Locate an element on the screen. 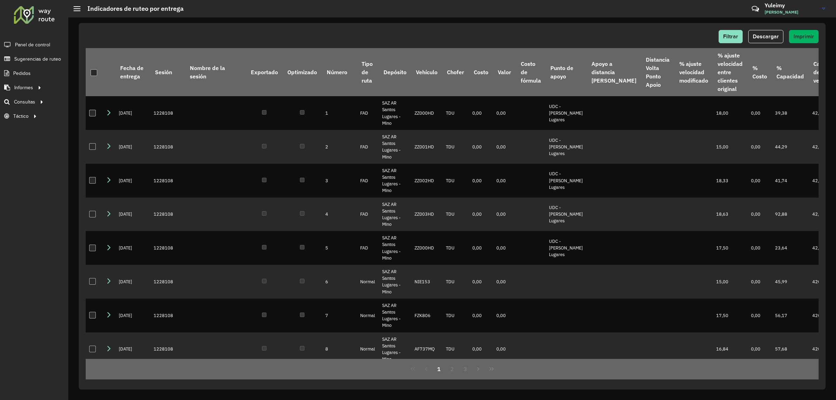 The width and height of the screenshot is (836, 400). td: 3 is located at coordinates (339, 181).